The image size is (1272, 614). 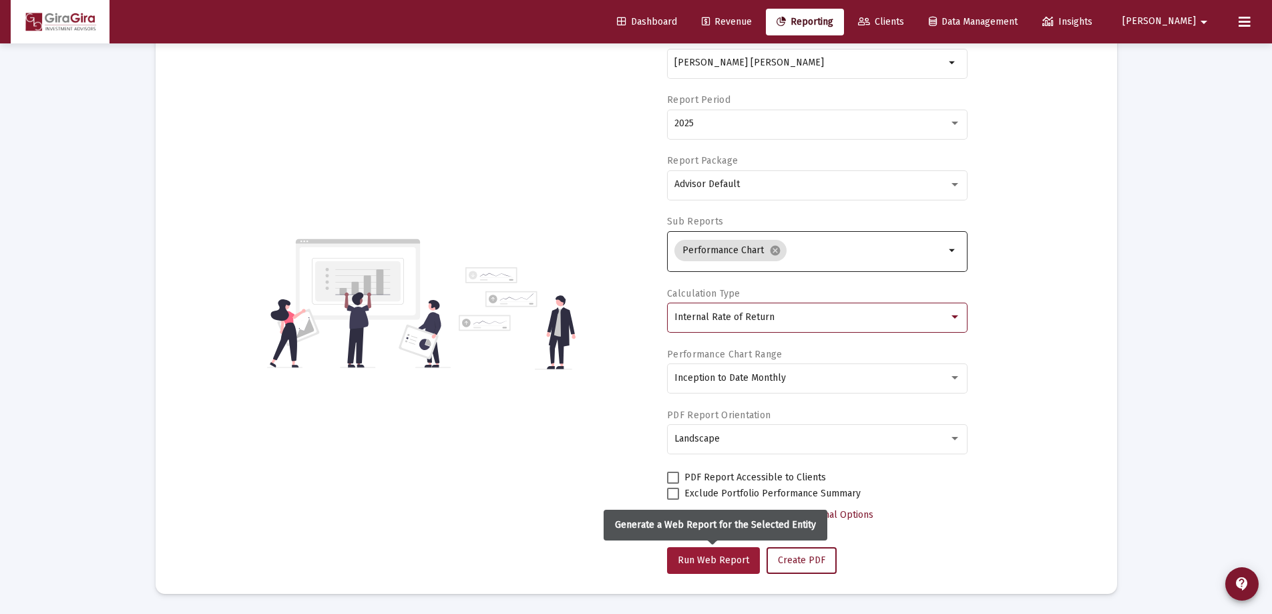 What do you see at coordinates (707, 184) in the screenshot?
I see `span: Advisor Default` at bounding box center [707, 184].